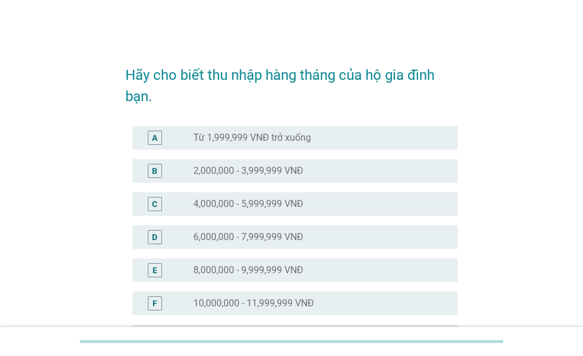  Describe the element at coordinates (154, 137) in the screenshot. I see `div: A` at that location.